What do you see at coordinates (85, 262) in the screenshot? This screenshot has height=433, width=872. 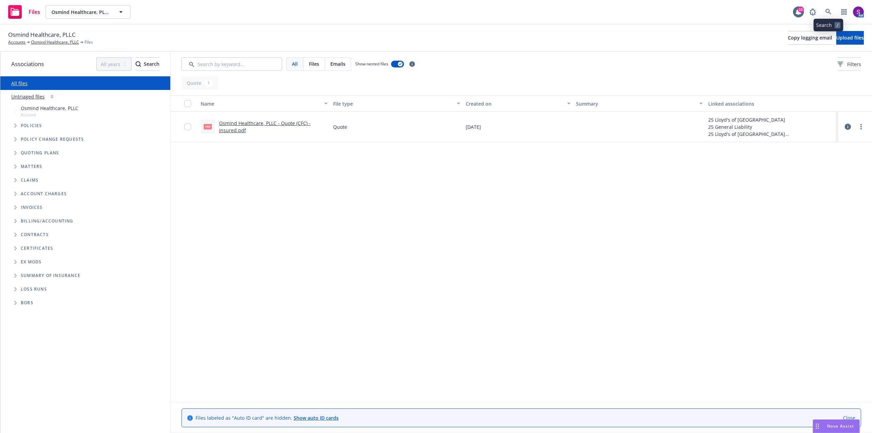 I see `div: Folder Tree Example` at bounding box center [85, 262].